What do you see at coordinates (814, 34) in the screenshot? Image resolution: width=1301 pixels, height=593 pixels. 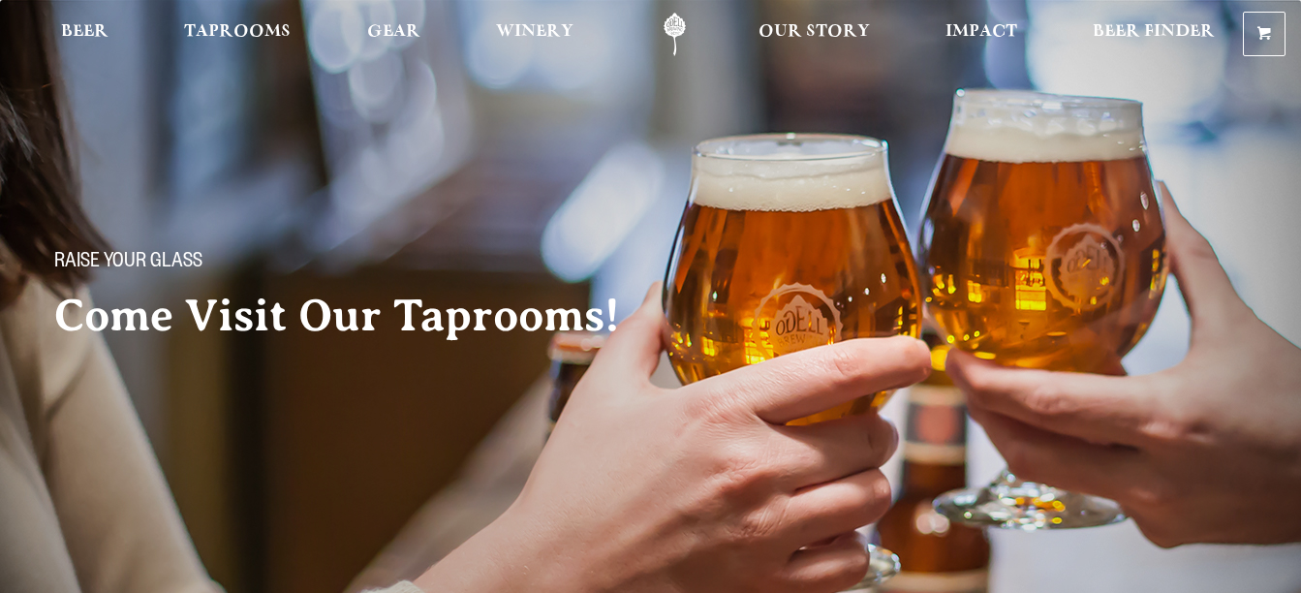 I see `a: Our Story` at bounding box center [814, 34].